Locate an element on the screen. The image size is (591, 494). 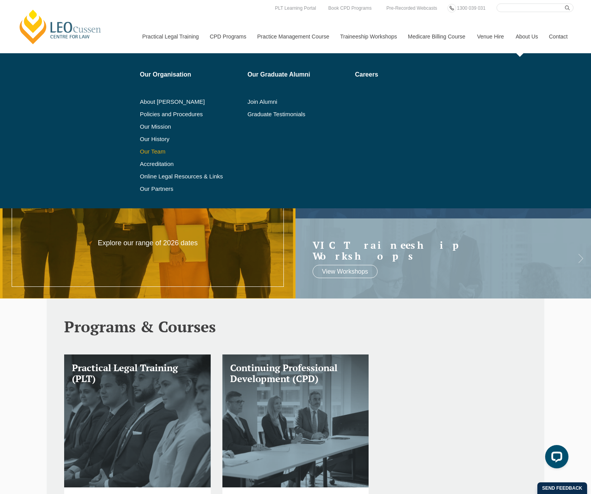
p: Explore our range of 2026 dates is located at coordinates (148, 243).